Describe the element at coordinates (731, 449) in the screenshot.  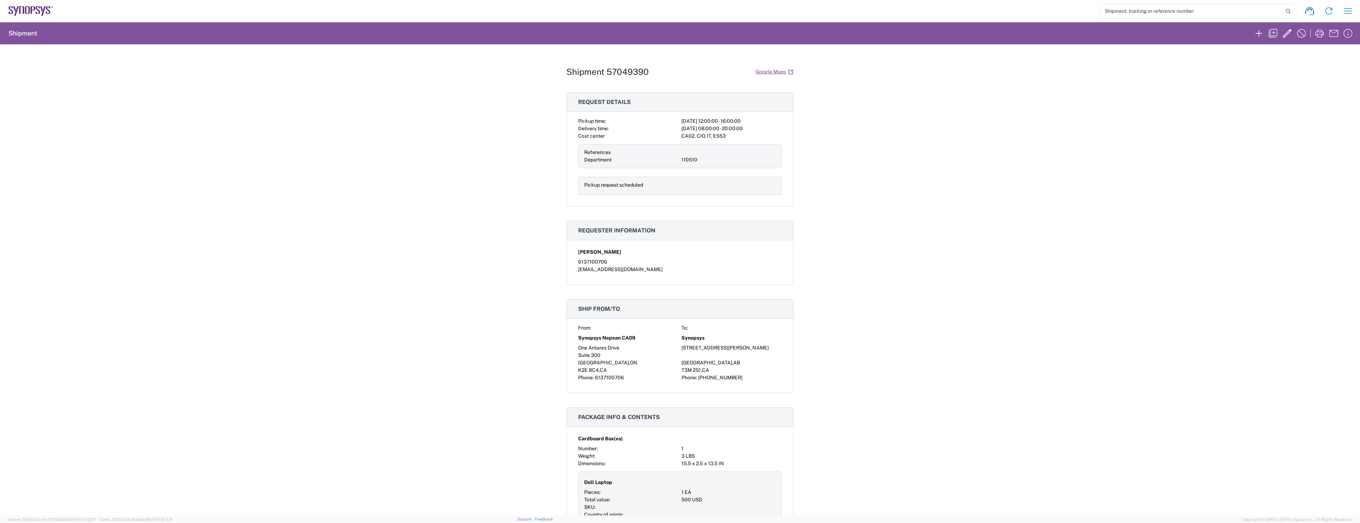
I see `div: 1` at that location.